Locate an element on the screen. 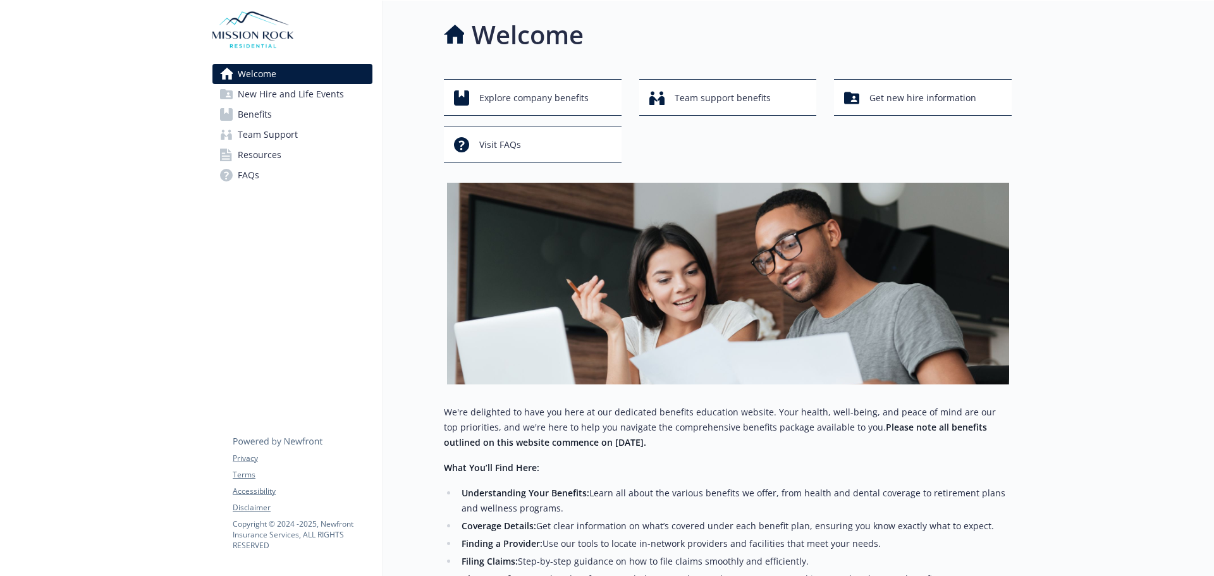 This screenshot has width=1214, height=576. a: Resources is located at coordinates (292, 155).